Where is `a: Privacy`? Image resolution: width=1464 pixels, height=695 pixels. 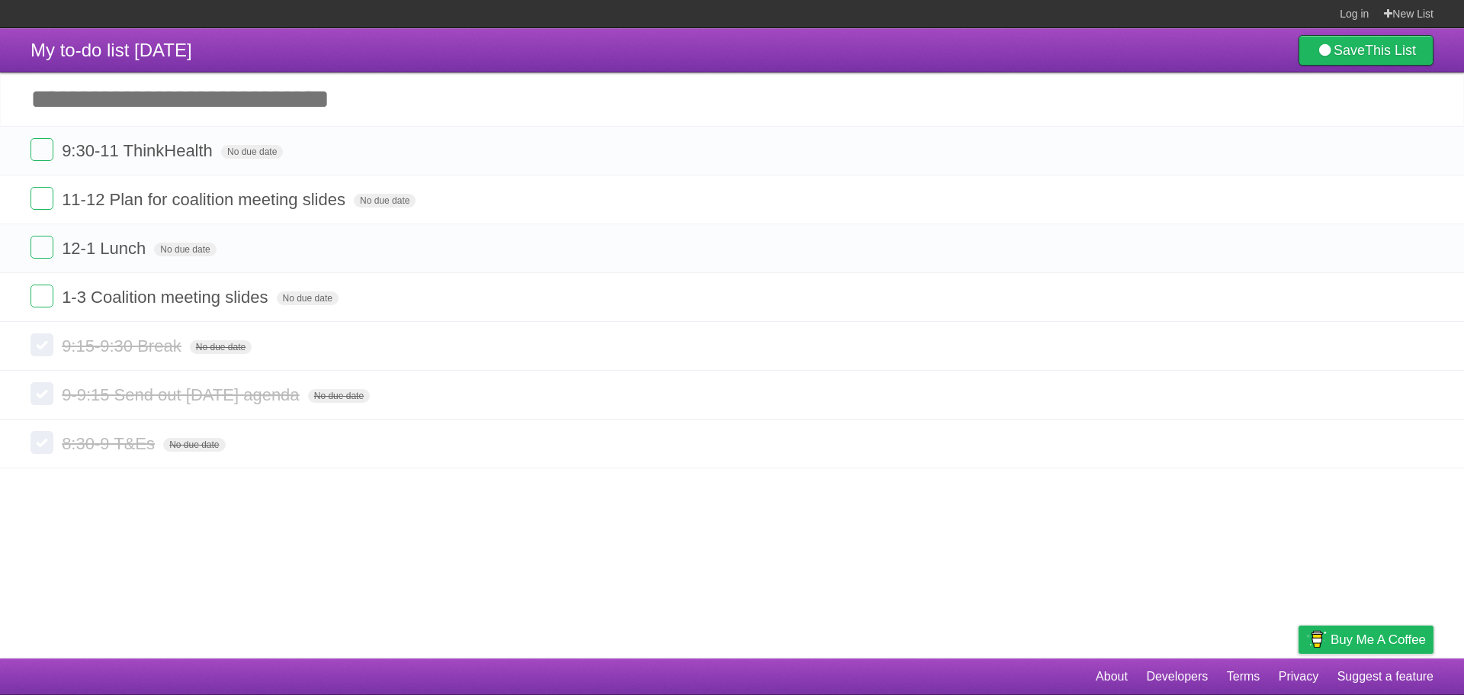 a: Privacy is located at coordinates (1298, 676).